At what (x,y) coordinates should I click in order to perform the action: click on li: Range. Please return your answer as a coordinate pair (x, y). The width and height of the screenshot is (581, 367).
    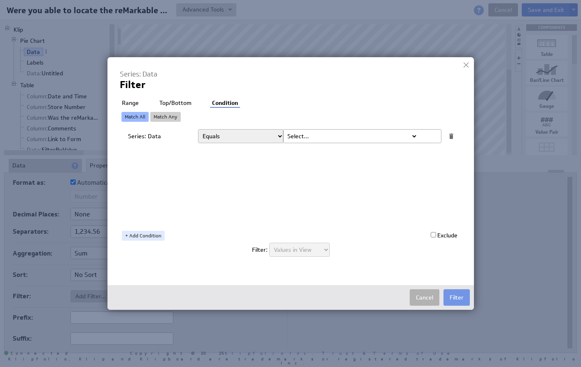
    Looking at the image, I should click on (130, 103).